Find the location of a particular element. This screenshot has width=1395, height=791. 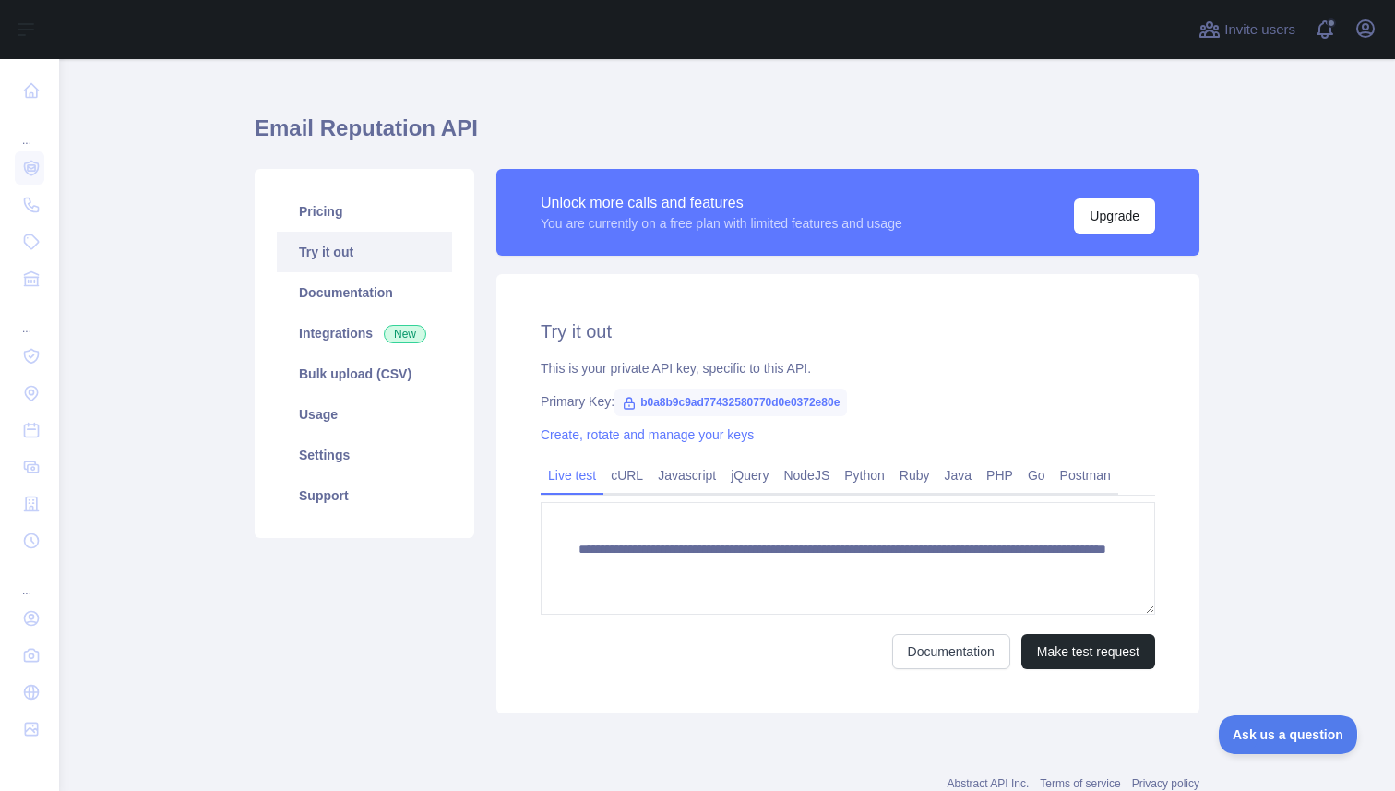

button: Invite users is located at coordinates (1246, 30).